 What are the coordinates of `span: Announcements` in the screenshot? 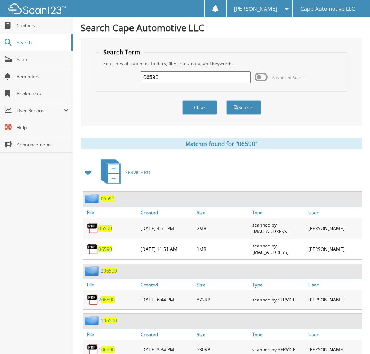 It's located at (42, 144).